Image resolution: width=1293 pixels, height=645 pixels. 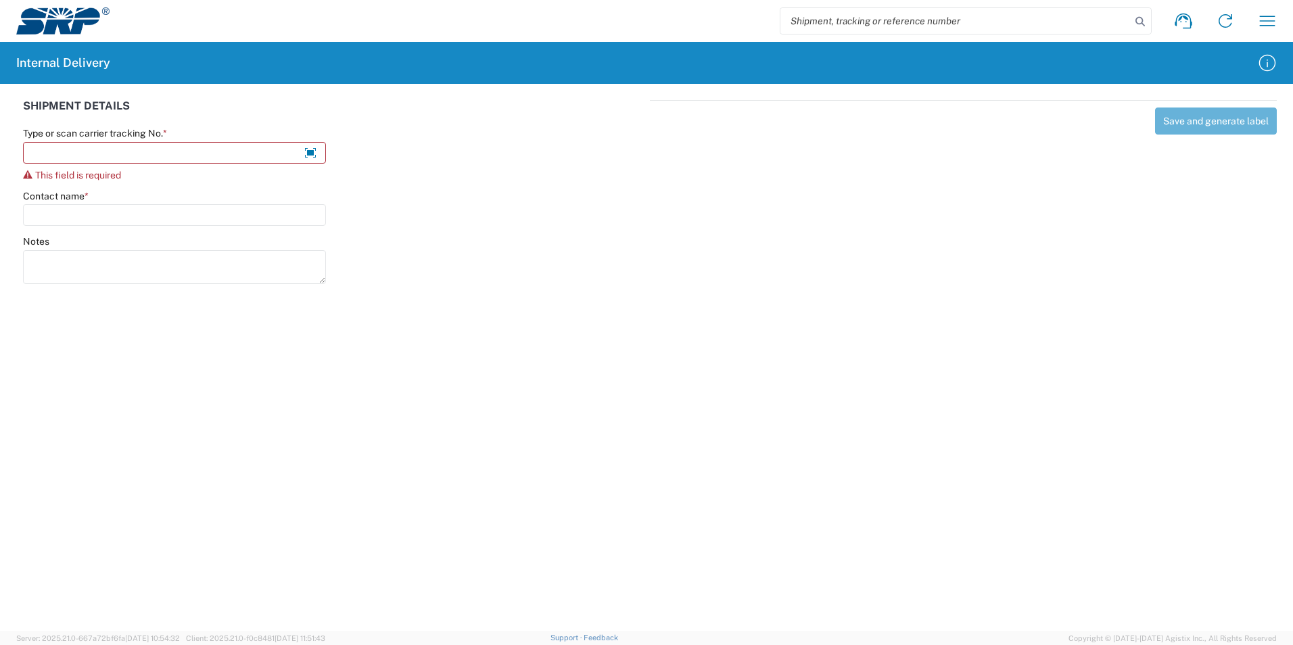 What do you see at coordinates (36, 241) in the screenshot?
I see `label: Notes` at bounding box center [36, 241].